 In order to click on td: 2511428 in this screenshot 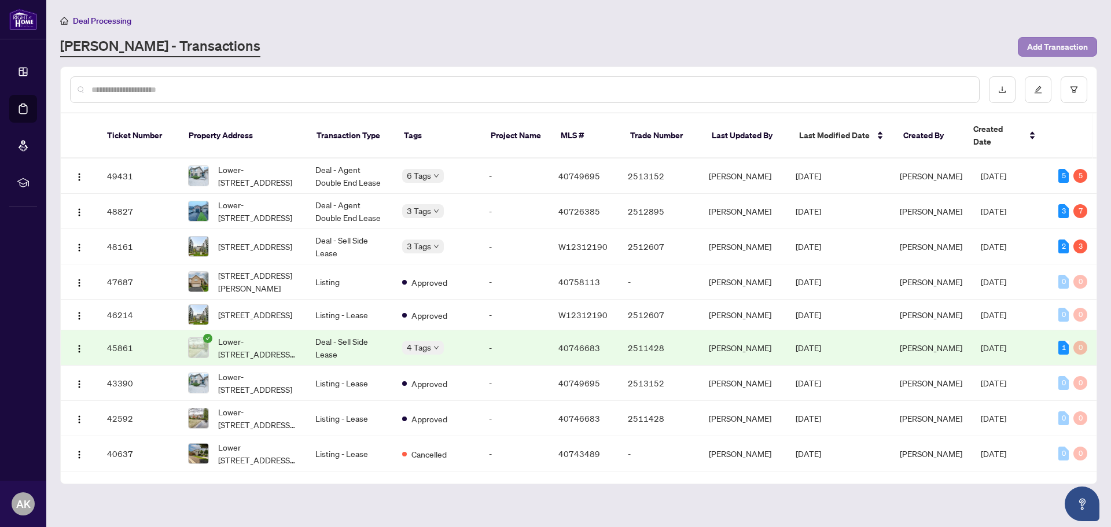, I will do `click(659, 418)`.